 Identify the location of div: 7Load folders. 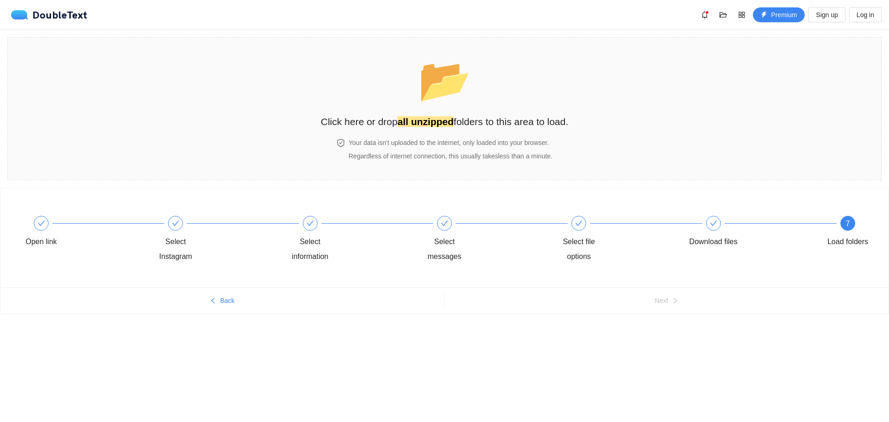
(847, 232).